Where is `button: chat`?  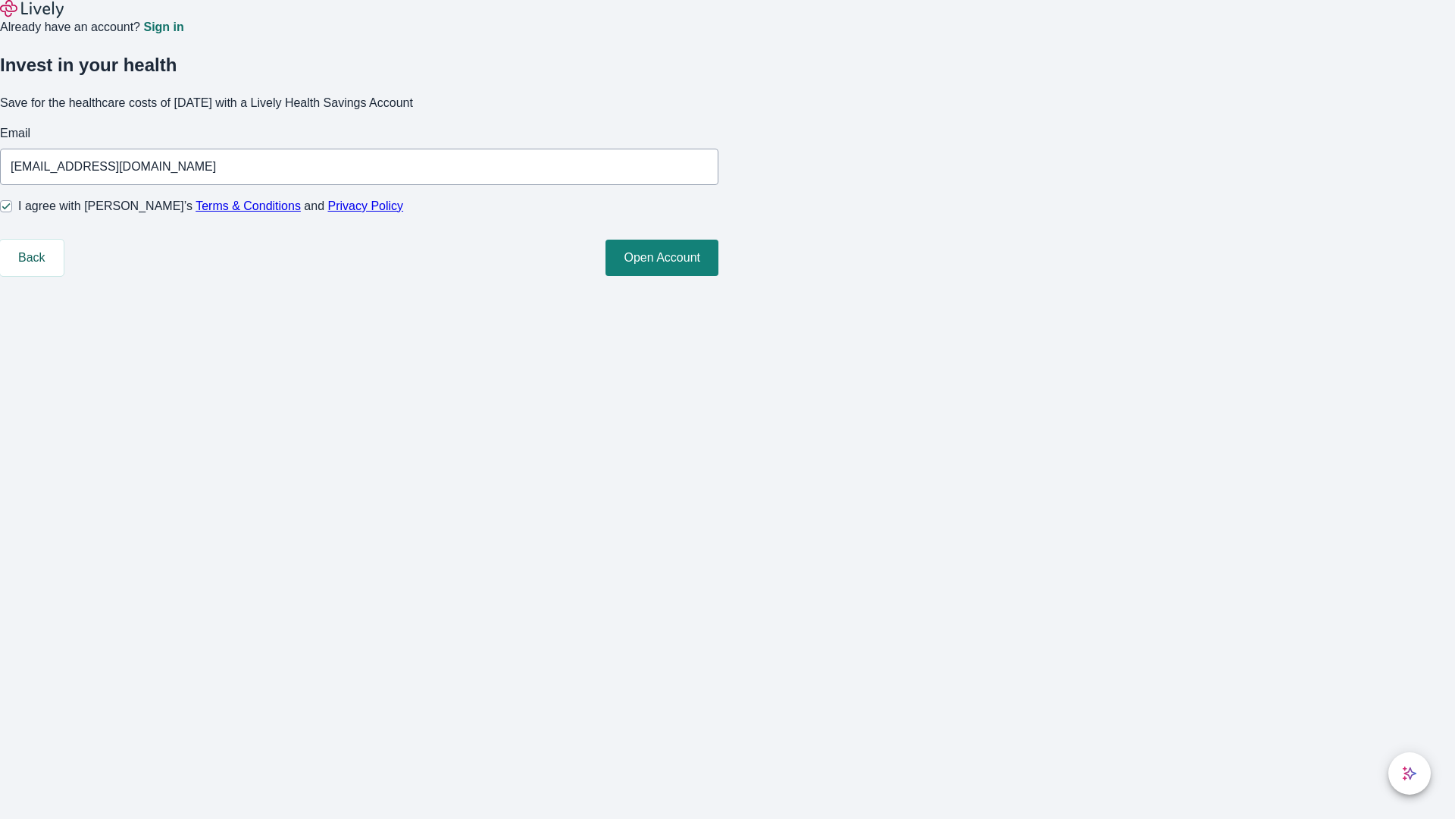
button: chat is located at coordinates (1410, 773).